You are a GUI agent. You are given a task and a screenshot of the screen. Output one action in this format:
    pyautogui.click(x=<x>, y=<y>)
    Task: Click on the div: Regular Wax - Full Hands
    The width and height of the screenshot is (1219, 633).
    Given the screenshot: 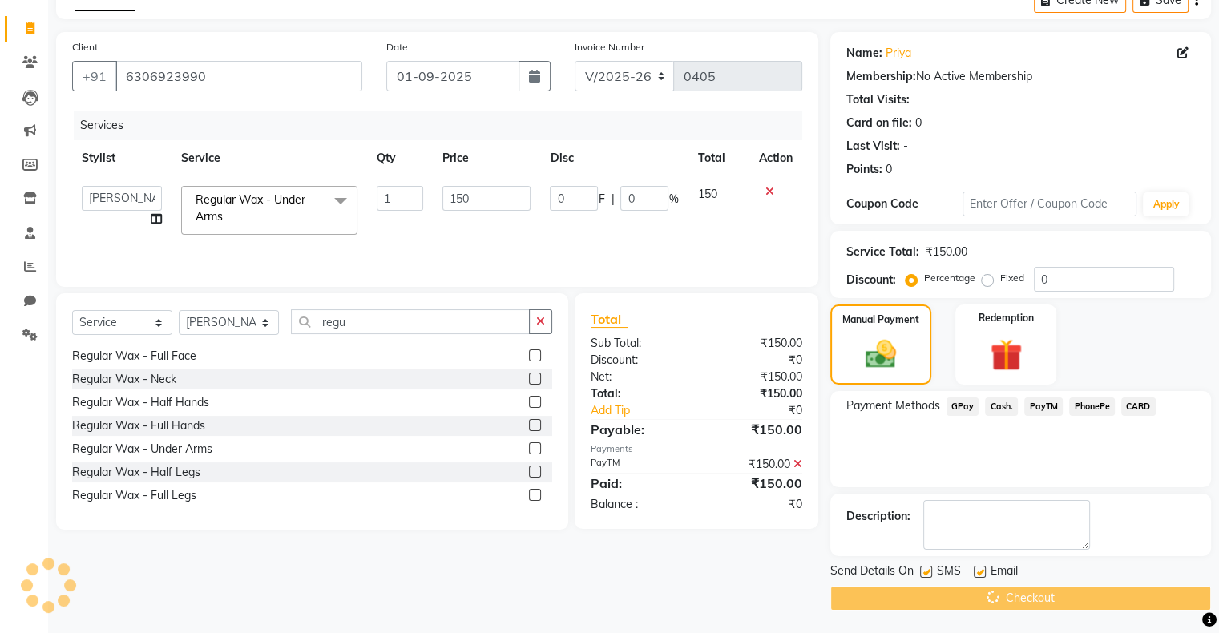 What is the action you would take?
    pyautogui.click(x=139, y=426)
    